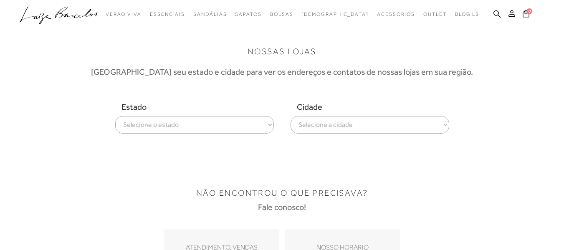 This screenshot has width=564, height=250. What do you see at coordinates (248, 14) in the screenshot?
I see `span: Sapatos` at bounding box center [248, 14].